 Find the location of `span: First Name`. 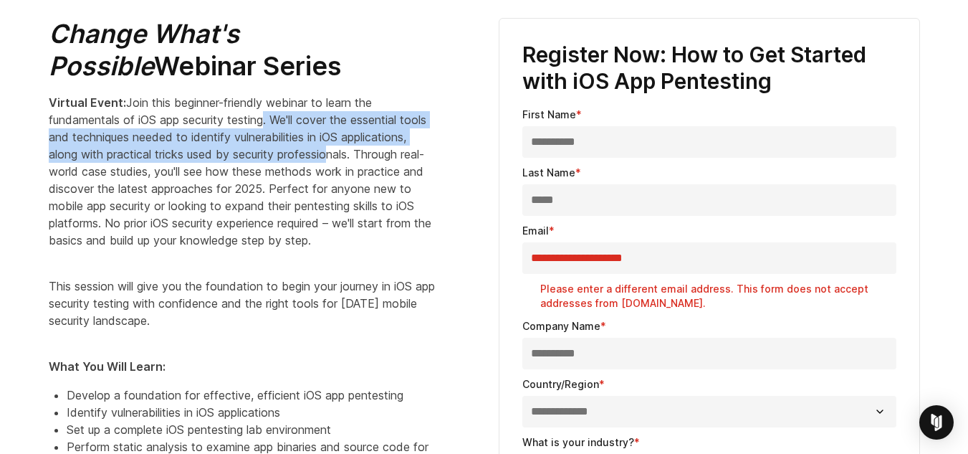

span: First Name is located at coordinates (549, 114).